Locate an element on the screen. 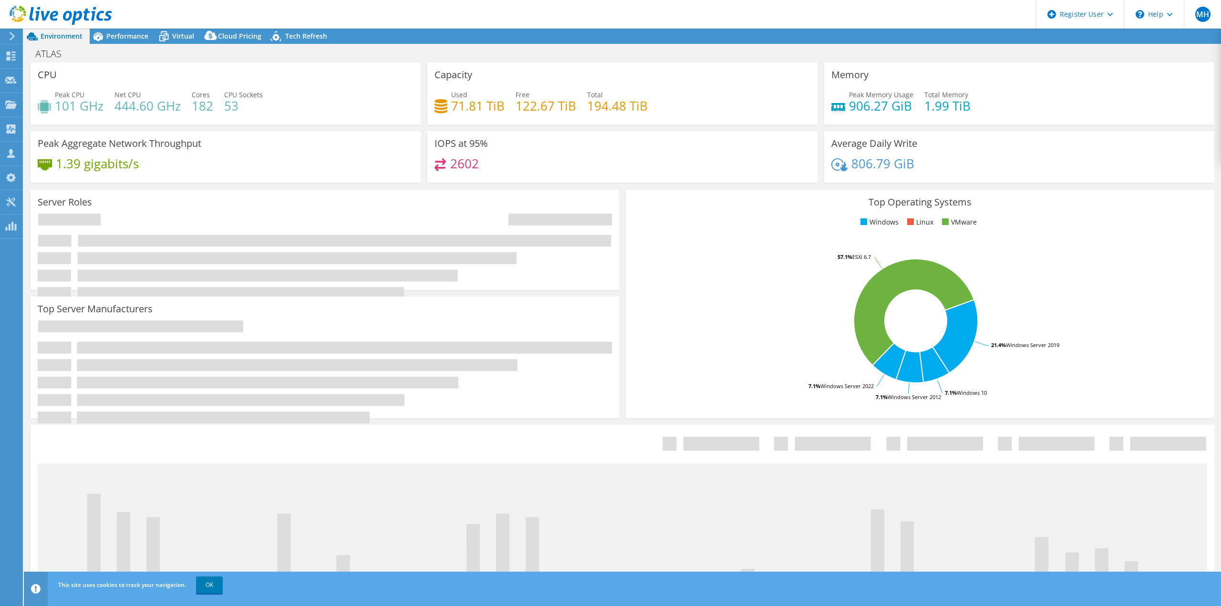 The height and width of the screenshot is (606, 1221). span: Peak Memory Usage is located at coordinates (881, 94).